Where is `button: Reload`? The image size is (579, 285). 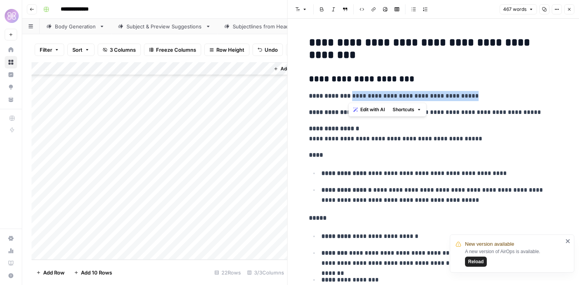 button: Reload is located at coordinates (476, 262).